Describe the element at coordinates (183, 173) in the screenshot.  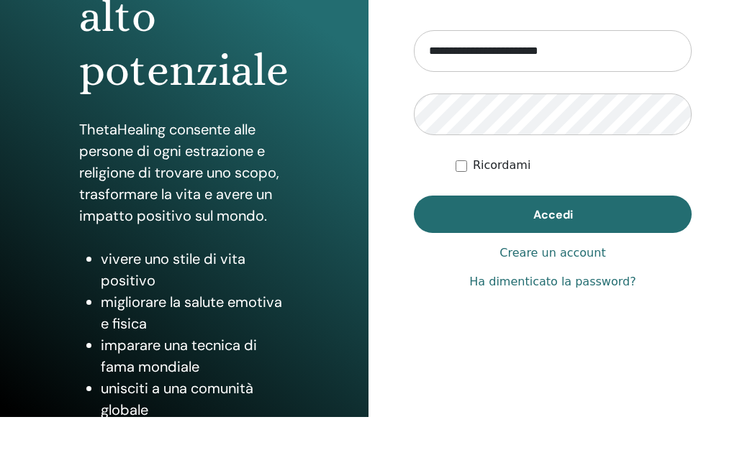
I see `p: ThetaHealing consente alle persone di ogni estrazione e religione di trovare uno scopo, trasforma...` at that location.